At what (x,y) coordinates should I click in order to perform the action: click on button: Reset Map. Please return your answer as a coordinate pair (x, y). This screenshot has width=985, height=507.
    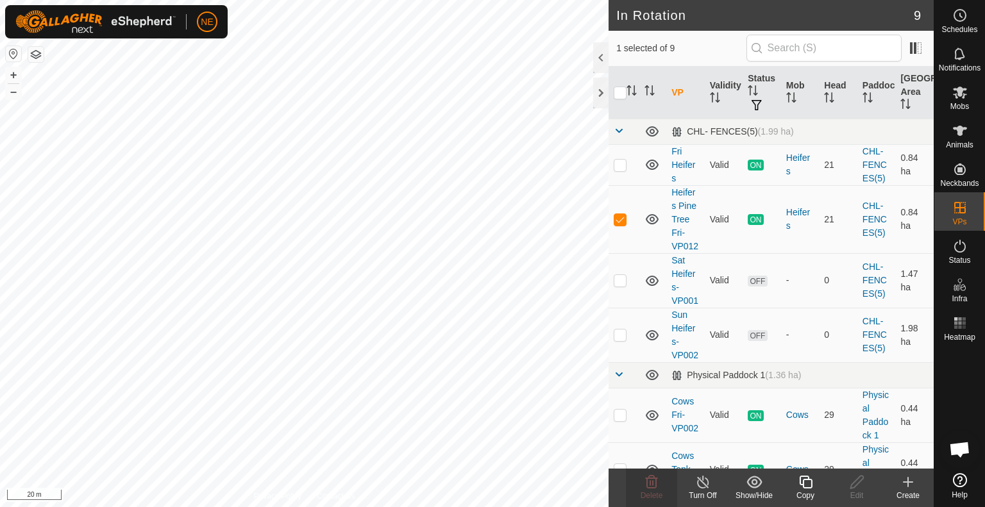
    Looking at the image, I should click on (13, 54).